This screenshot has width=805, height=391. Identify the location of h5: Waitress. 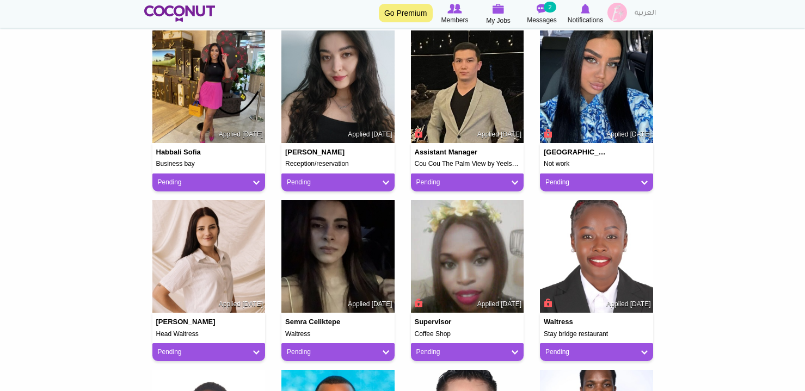
(338, 334).